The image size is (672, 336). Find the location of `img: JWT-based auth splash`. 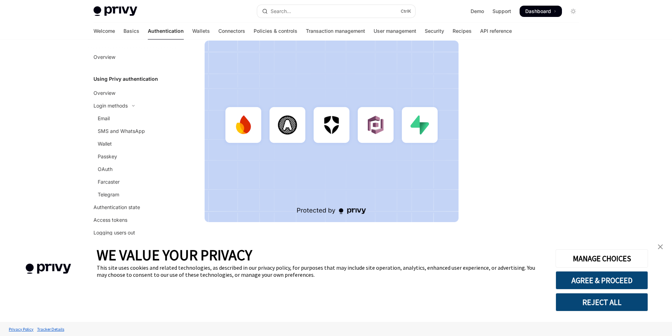

img: JWT-based auth splash is located at coordinates (332, 131).